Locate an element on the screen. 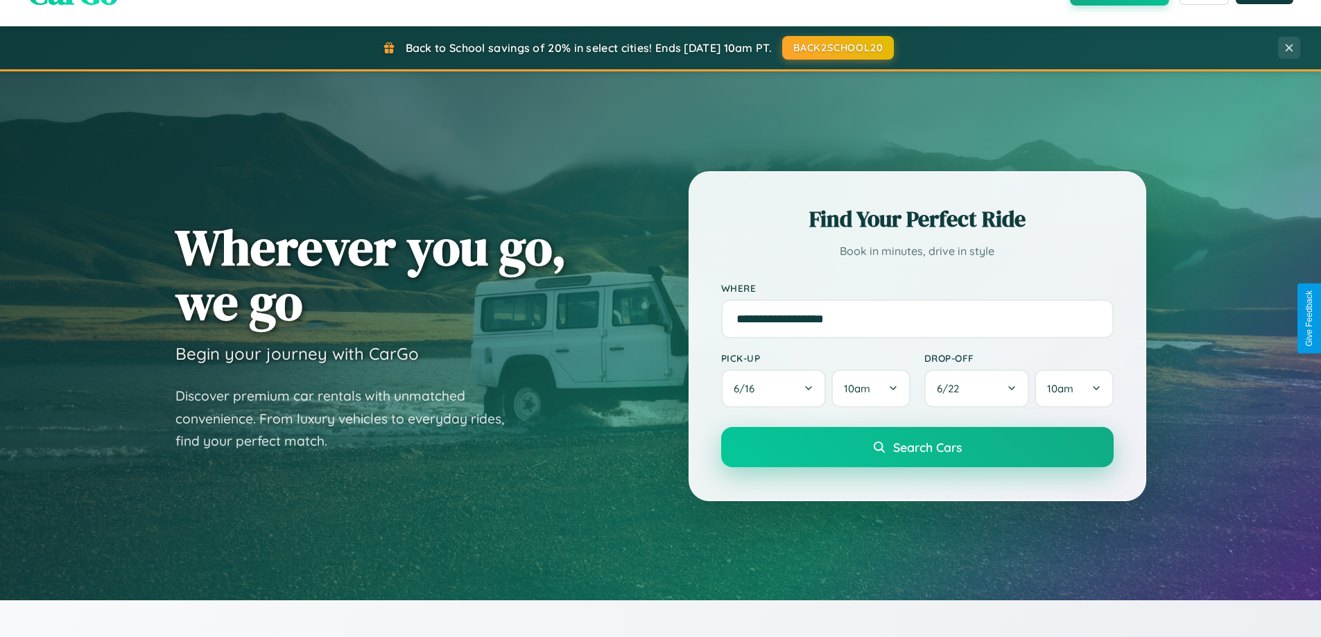 The width and height of the screenshot is (1321, 637). p: Discover premium car rentals with unmatched convenience. From luxury vehicles to everyday rides, ... is located at coordinates (349, 419).